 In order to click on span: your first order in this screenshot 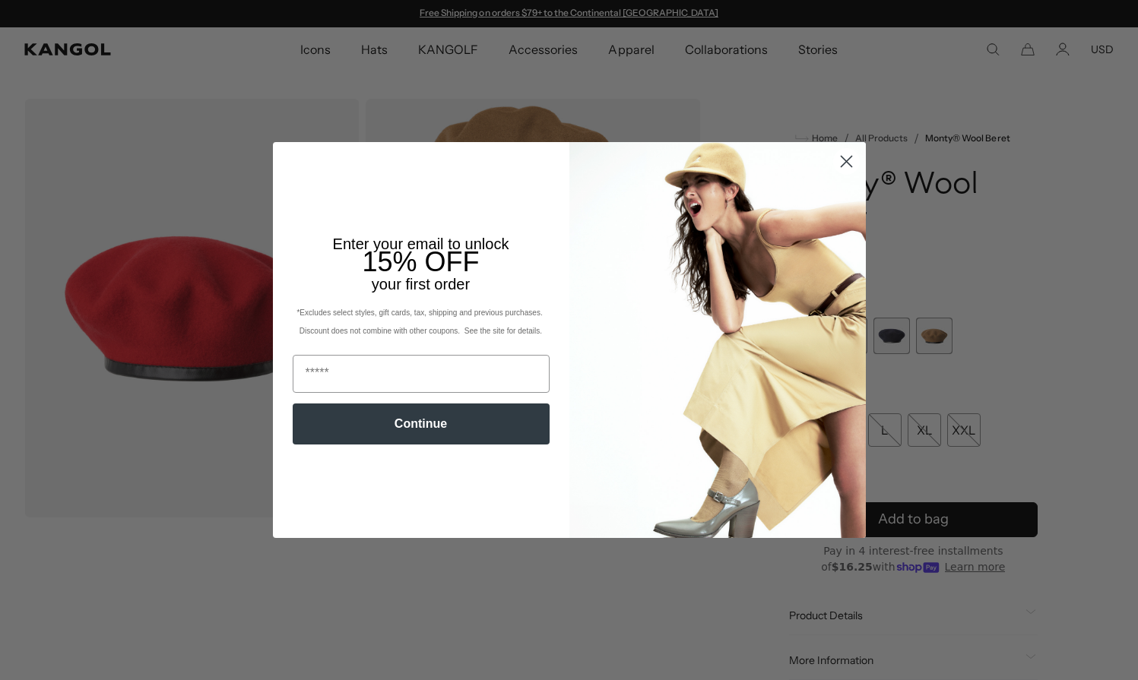, I will do `click(420, 284)`.